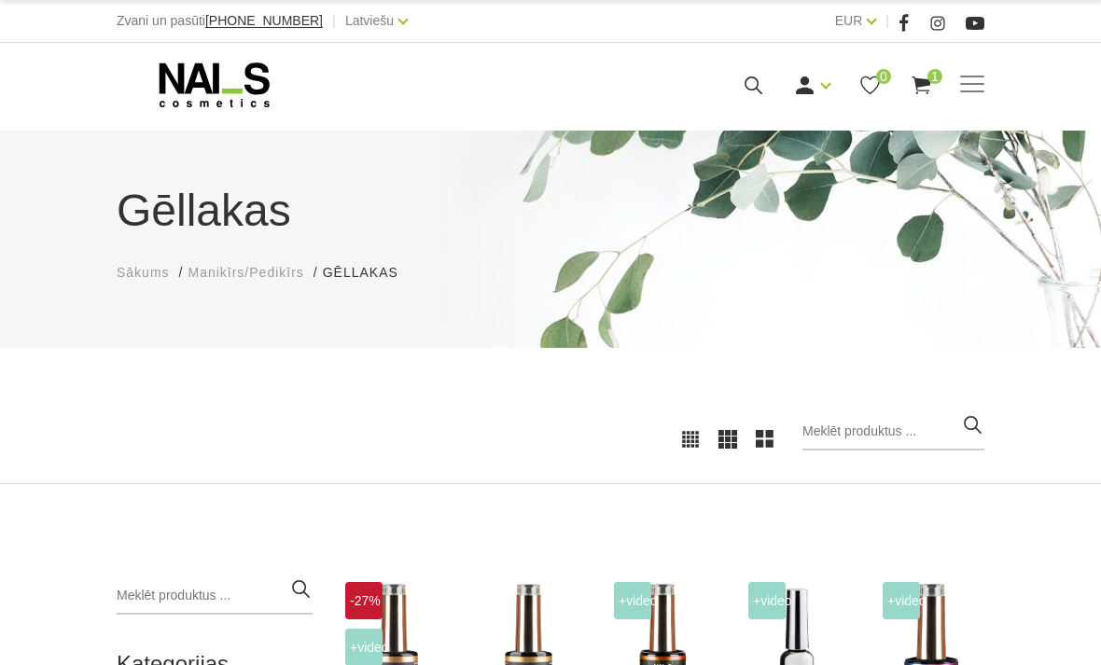 Image resolution: width=1101 pixels, height=665 pixels. Describe the element at coordinates (370, 273) in the screenshot. I see `li: Gēllakas` at that location.